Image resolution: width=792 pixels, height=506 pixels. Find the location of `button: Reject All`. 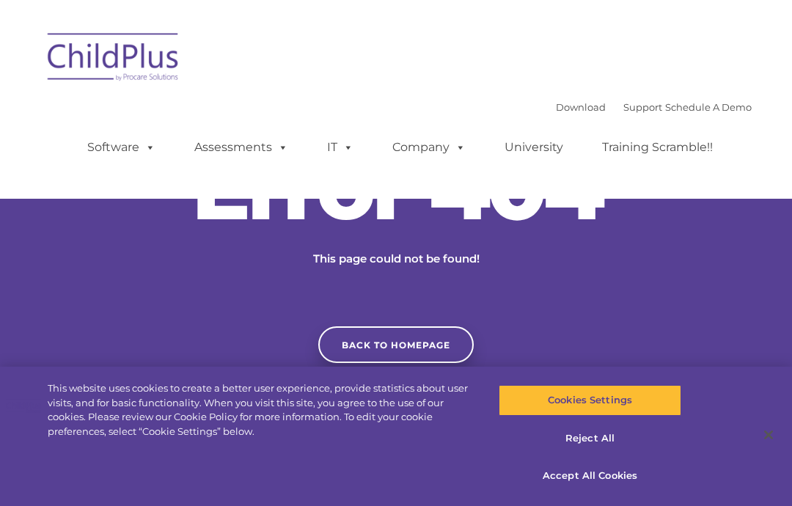

button: Reject All is located at coordinates (589, 438).